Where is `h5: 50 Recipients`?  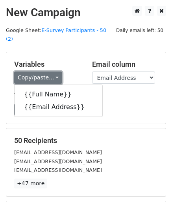
h5: 50 Recipients is located at coordinates (86, 140).